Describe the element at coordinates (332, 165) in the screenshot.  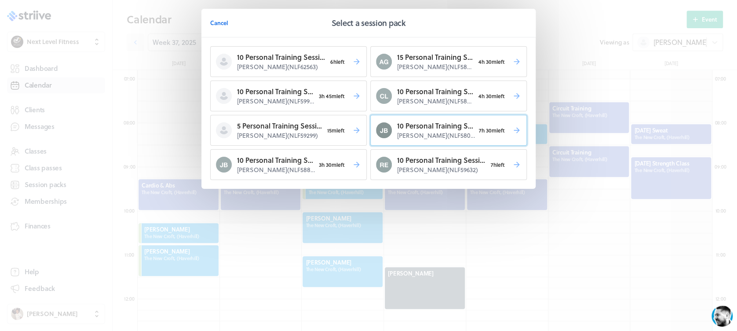
I see `span: 3h 30m left` at that location.